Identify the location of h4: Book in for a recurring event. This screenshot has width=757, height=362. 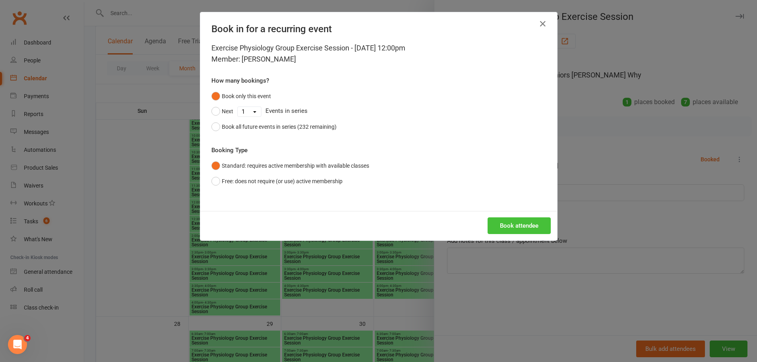
(379, 29).